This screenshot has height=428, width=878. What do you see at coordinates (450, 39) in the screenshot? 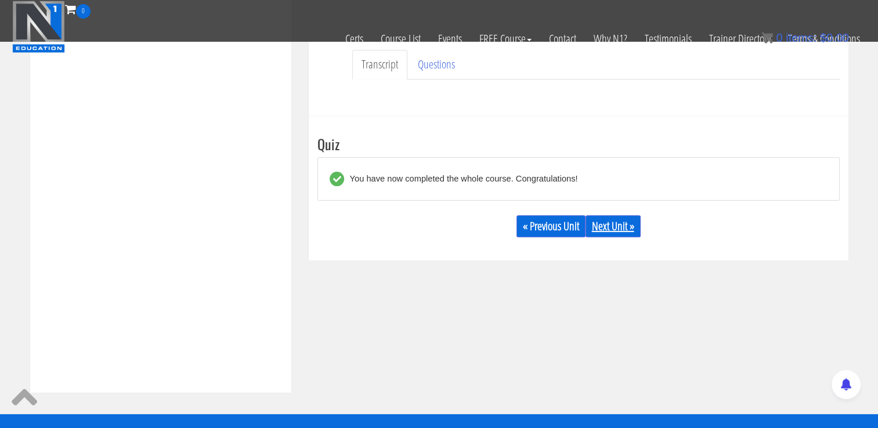
I see `a: Events` at bounding box center [450, 39].